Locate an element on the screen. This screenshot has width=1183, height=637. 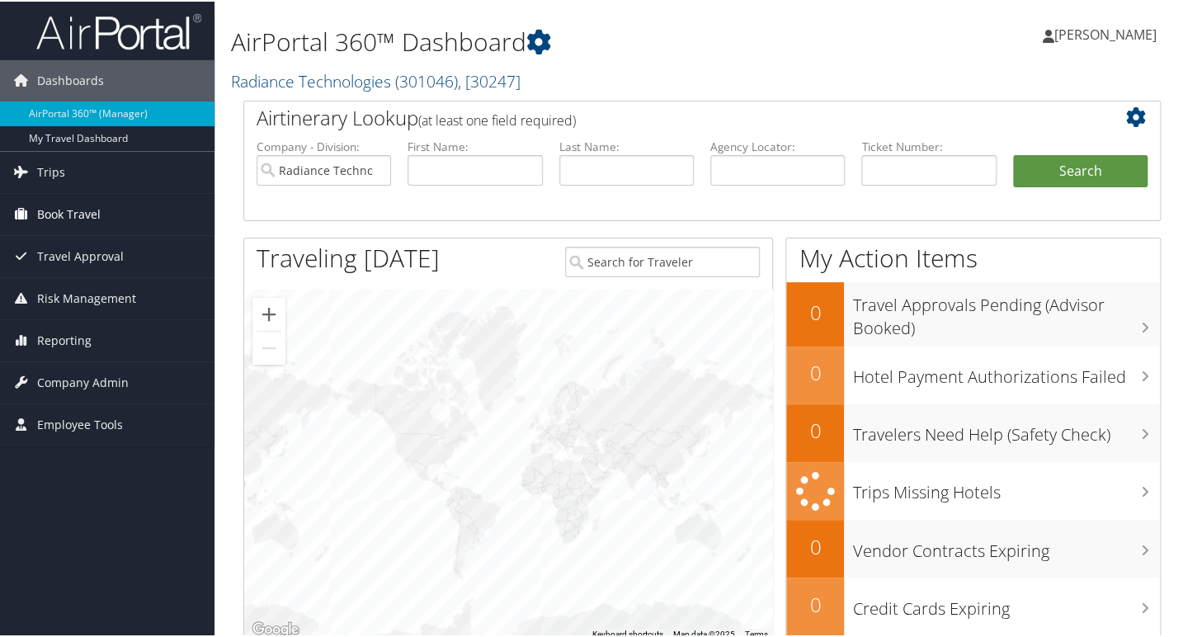
label: Ticket Number: is located at coordinates (928, 145).